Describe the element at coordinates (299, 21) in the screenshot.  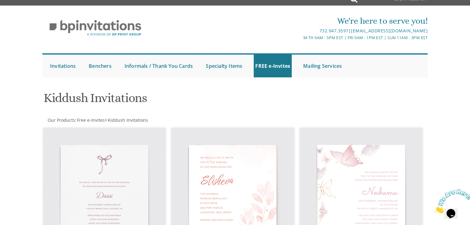
I see `div: We're here to serve you!` at that location.